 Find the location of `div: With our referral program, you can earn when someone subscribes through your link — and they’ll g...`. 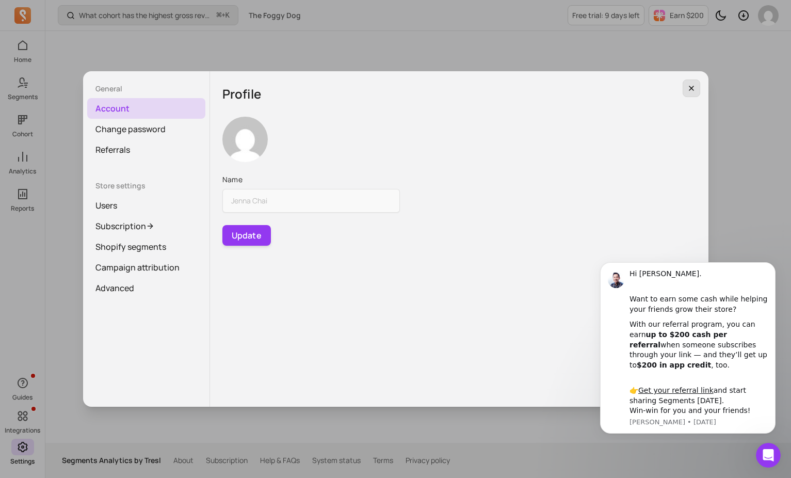

div: With our referral program, you can earn when someone subscribes through your link — and they’ll g... is located at coordinates (114, 92).